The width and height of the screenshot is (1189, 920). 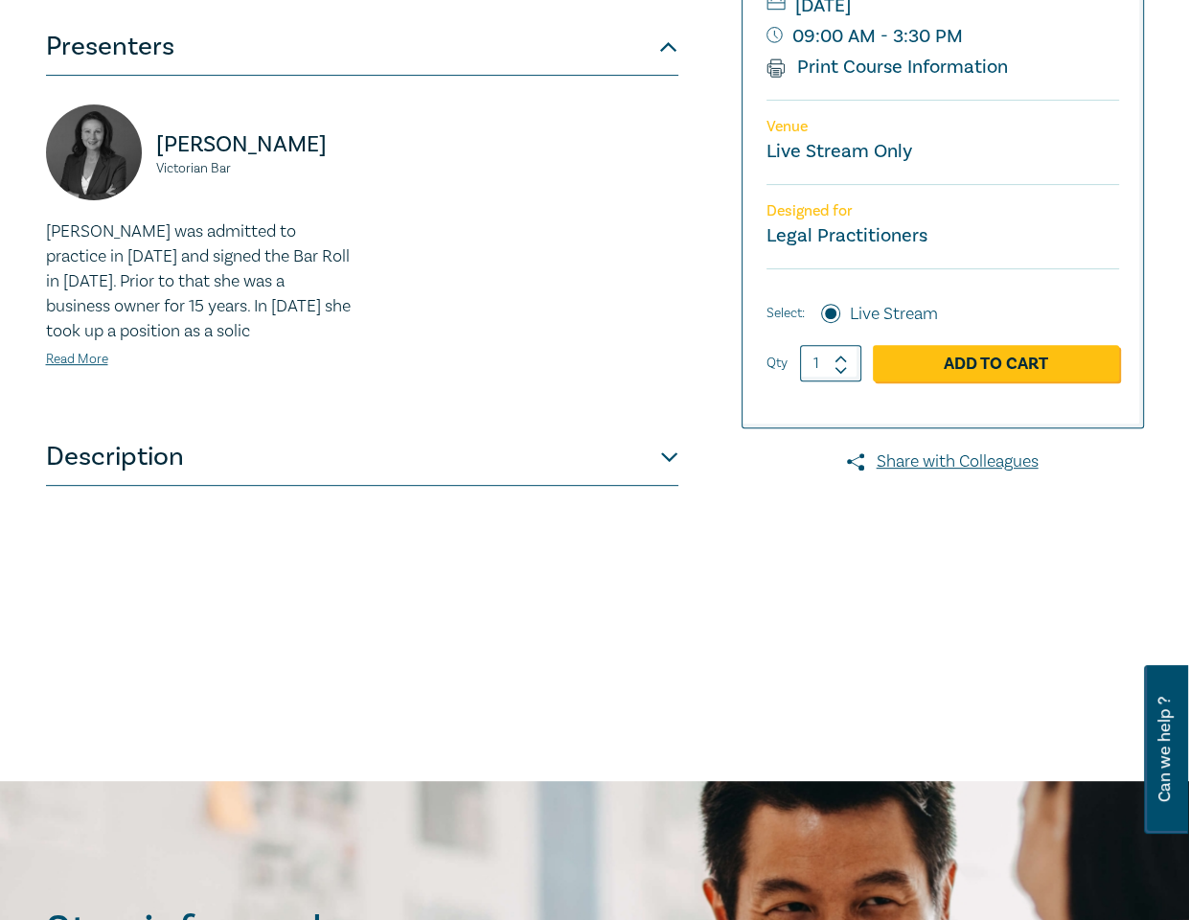 I want to click on small: Legal Practitioners, so click(x=847, y=236).